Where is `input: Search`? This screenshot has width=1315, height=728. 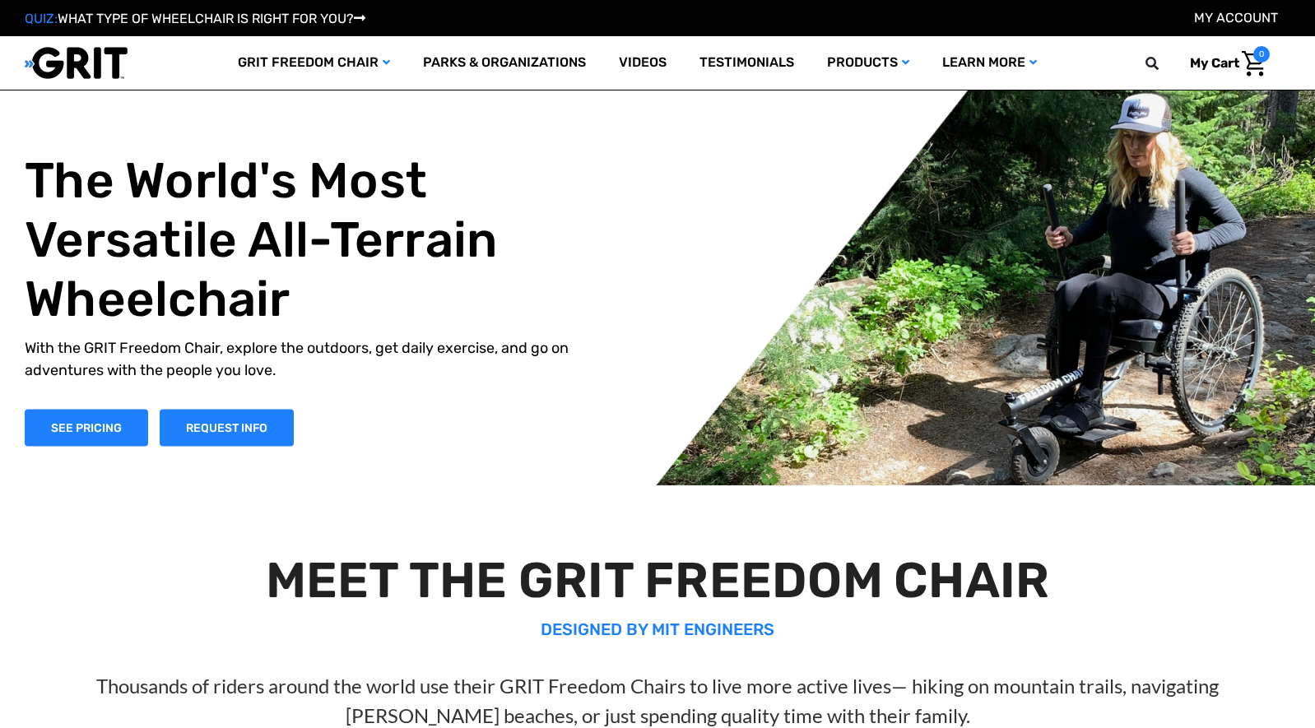 input: Search is located at coordinates (1165, 63).